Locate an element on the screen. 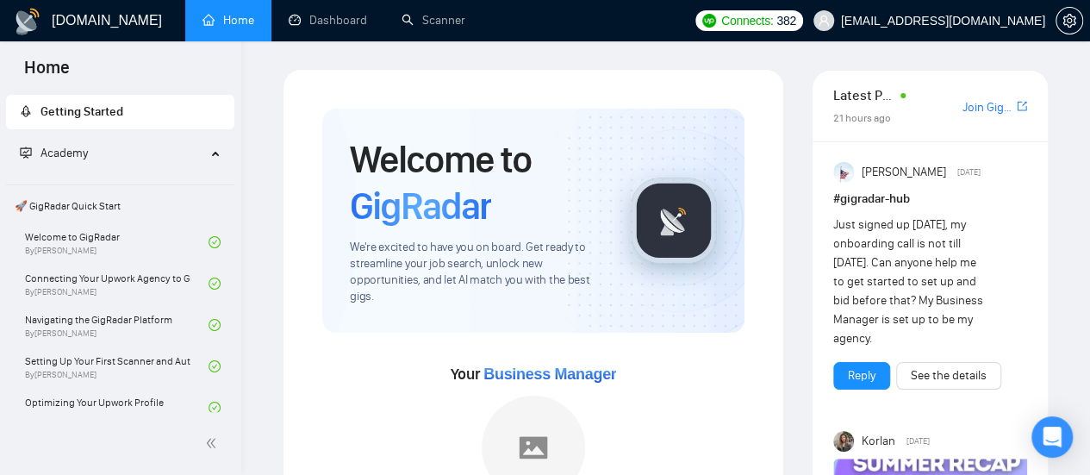 Image resolution: width=1090 pixels, height=475 pixels. button: Reply is located at coordinates (862, 376).